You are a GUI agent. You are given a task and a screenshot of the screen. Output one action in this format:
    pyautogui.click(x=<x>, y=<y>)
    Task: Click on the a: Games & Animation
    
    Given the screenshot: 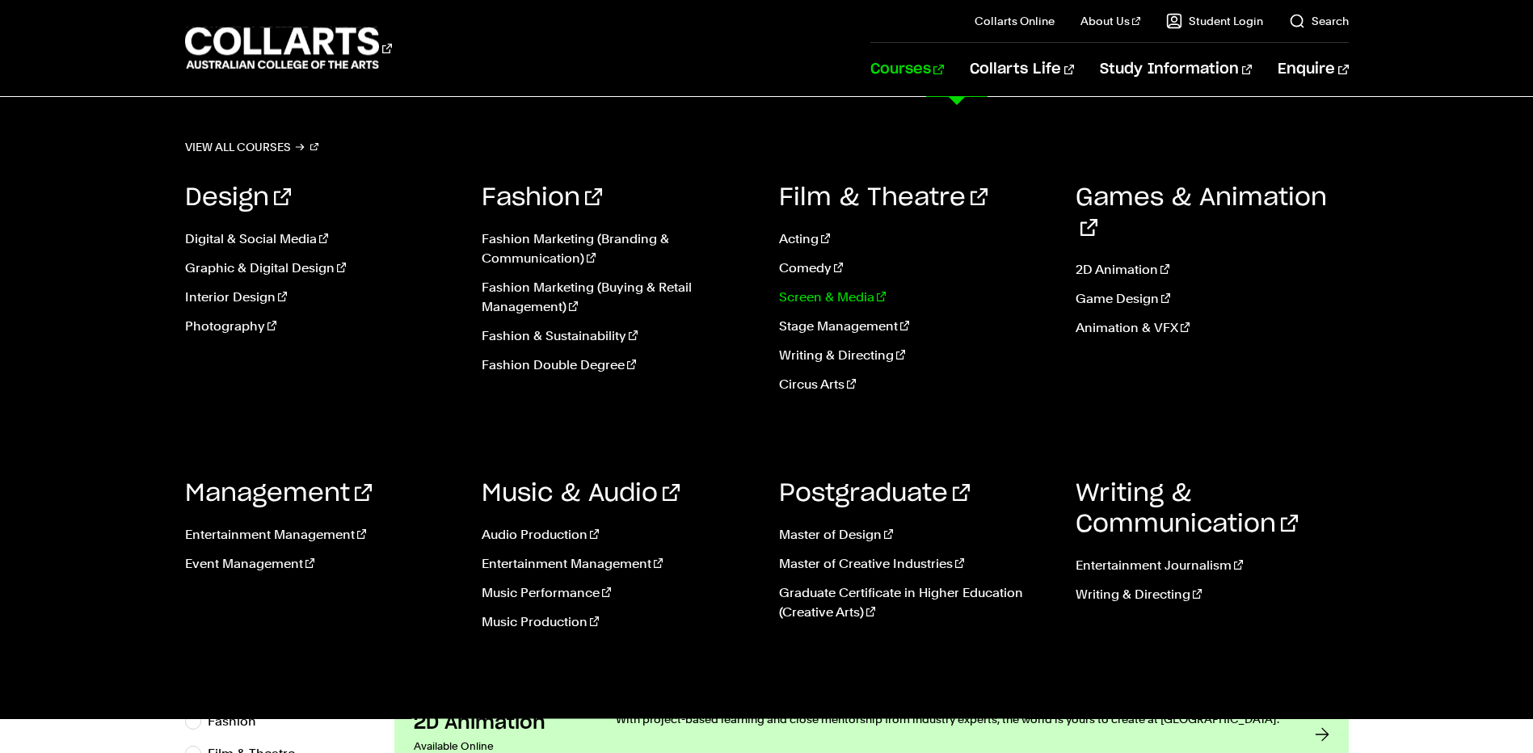 What is the action you would take?
    pyautogui.click(x=1201, y=213)
    